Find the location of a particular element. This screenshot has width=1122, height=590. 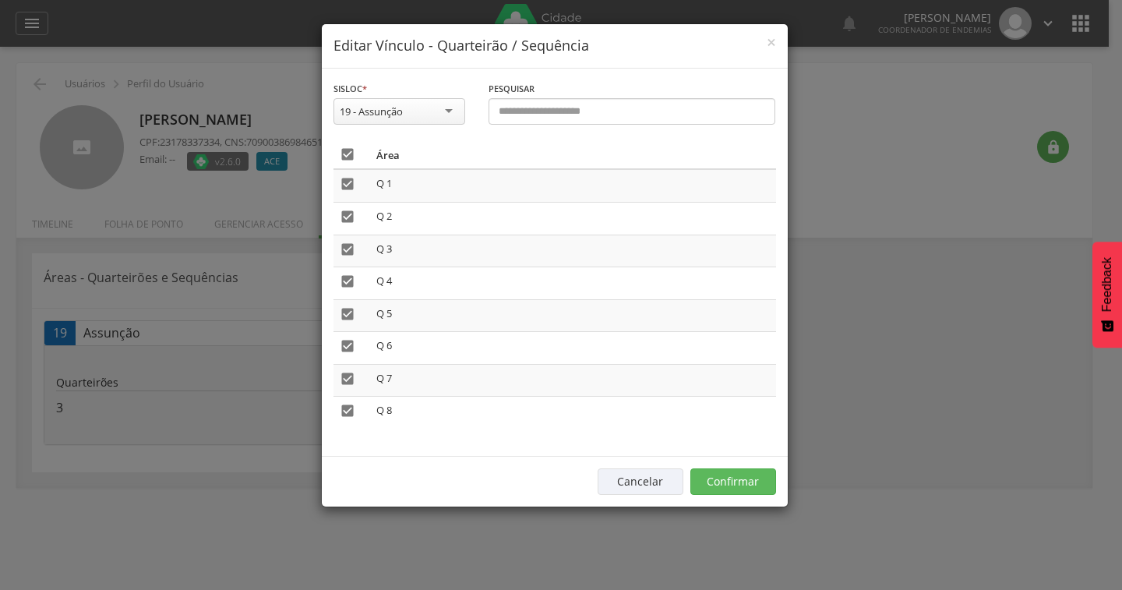

span: Feedback is located at coordinates (1107, 284).